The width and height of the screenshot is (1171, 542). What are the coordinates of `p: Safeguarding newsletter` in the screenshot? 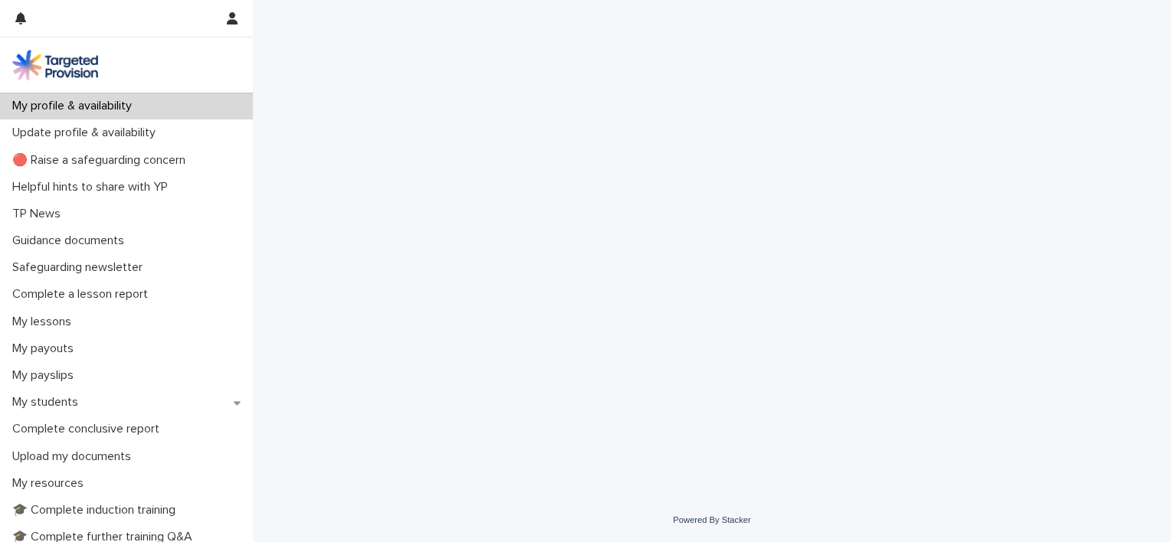 It's located at (80, 267).